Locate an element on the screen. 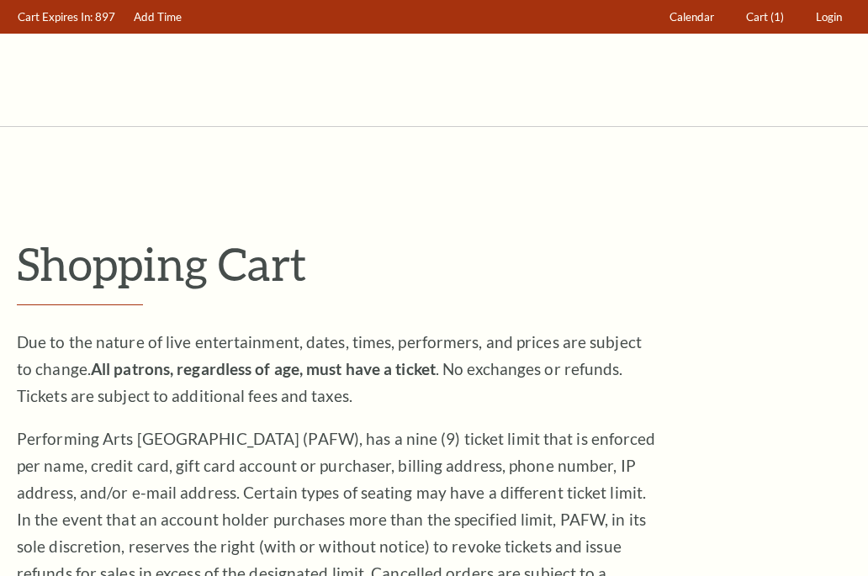 This screenshot has width=868, height=576. a: Add Time is located at coordinates (158, 17).